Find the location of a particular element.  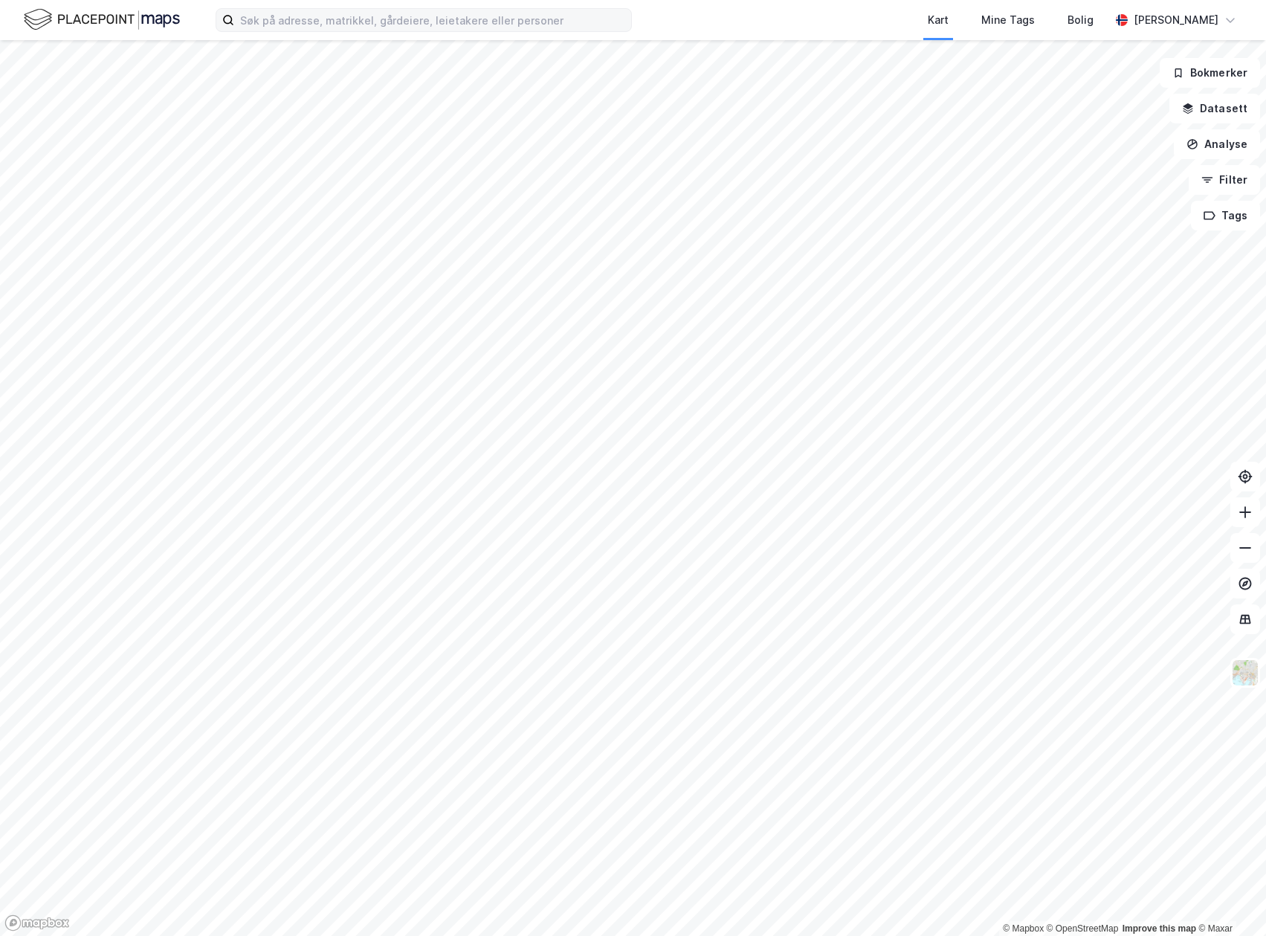

img: Z is located at coordinates (1245, 673).